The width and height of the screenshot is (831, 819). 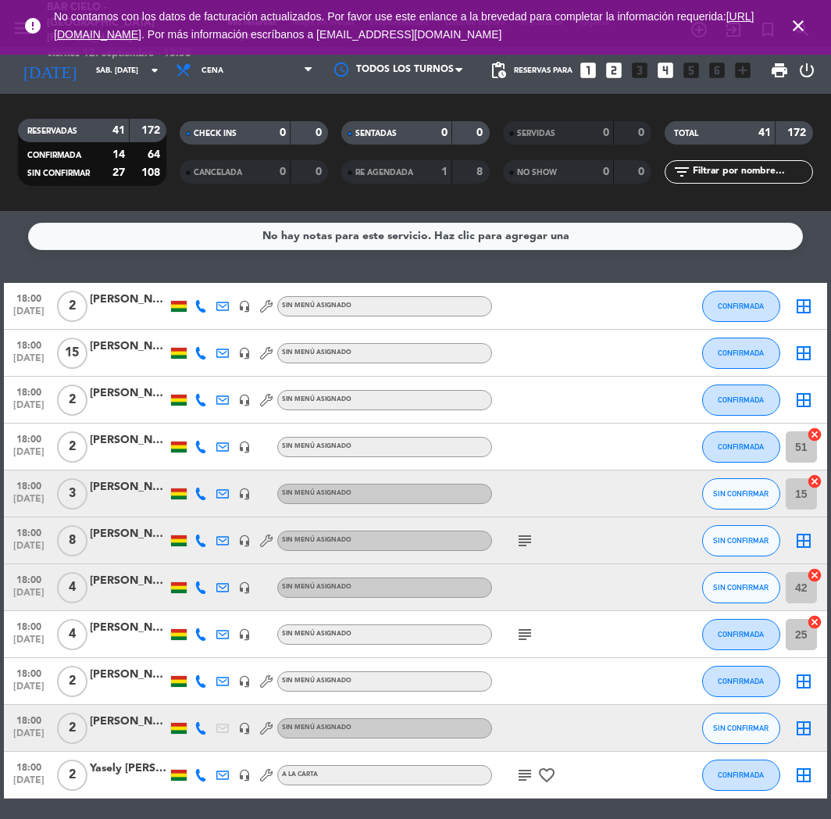 I want to click on span: 3, so click(x=72, y=494).